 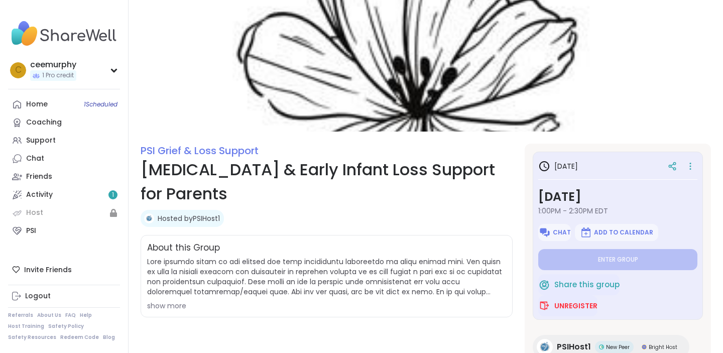 I want to click on a: Redeem Code, so click(x=79, y=337).